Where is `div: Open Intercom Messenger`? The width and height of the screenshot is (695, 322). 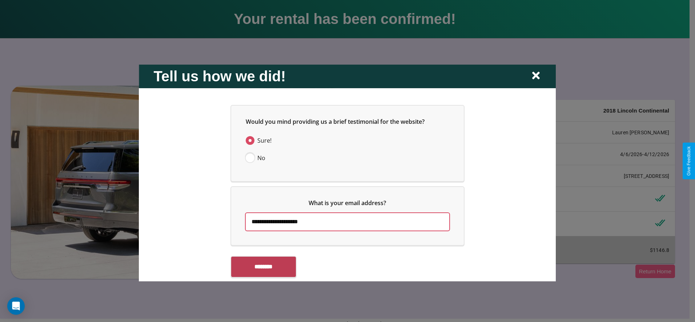
div: Open Intercom Messenger is located at coordinates (16, 306).